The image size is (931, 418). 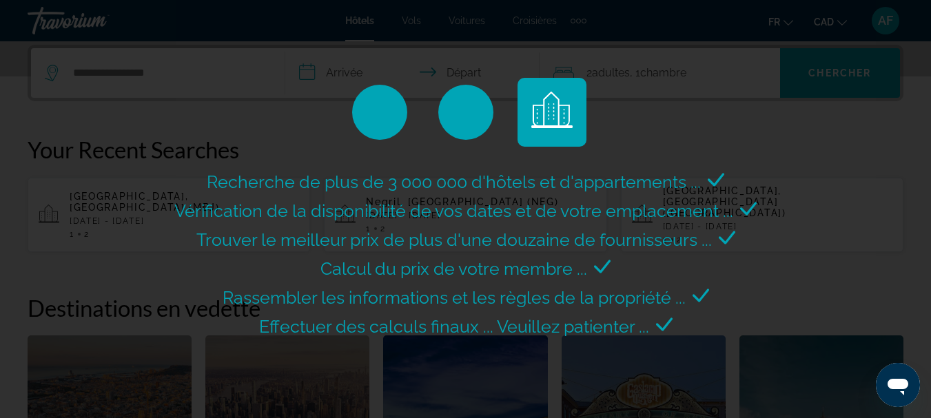 I want to click on span: Recherche de plus de 3 000 000 d'hôtels et d'appartements ..., so click(x=453, y=182).